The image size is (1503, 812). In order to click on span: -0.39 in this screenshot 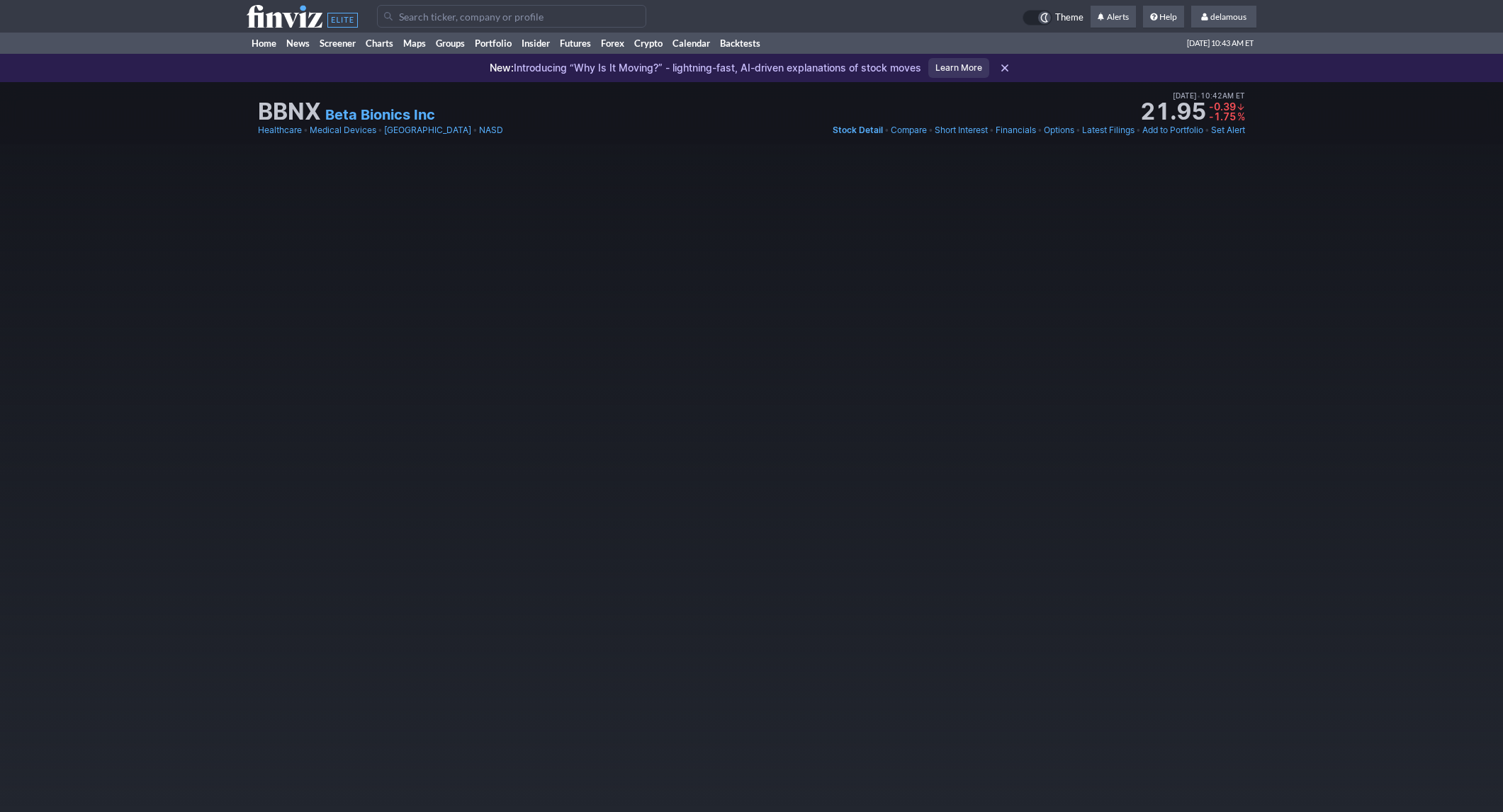, I will do `click(1222, 106)`.